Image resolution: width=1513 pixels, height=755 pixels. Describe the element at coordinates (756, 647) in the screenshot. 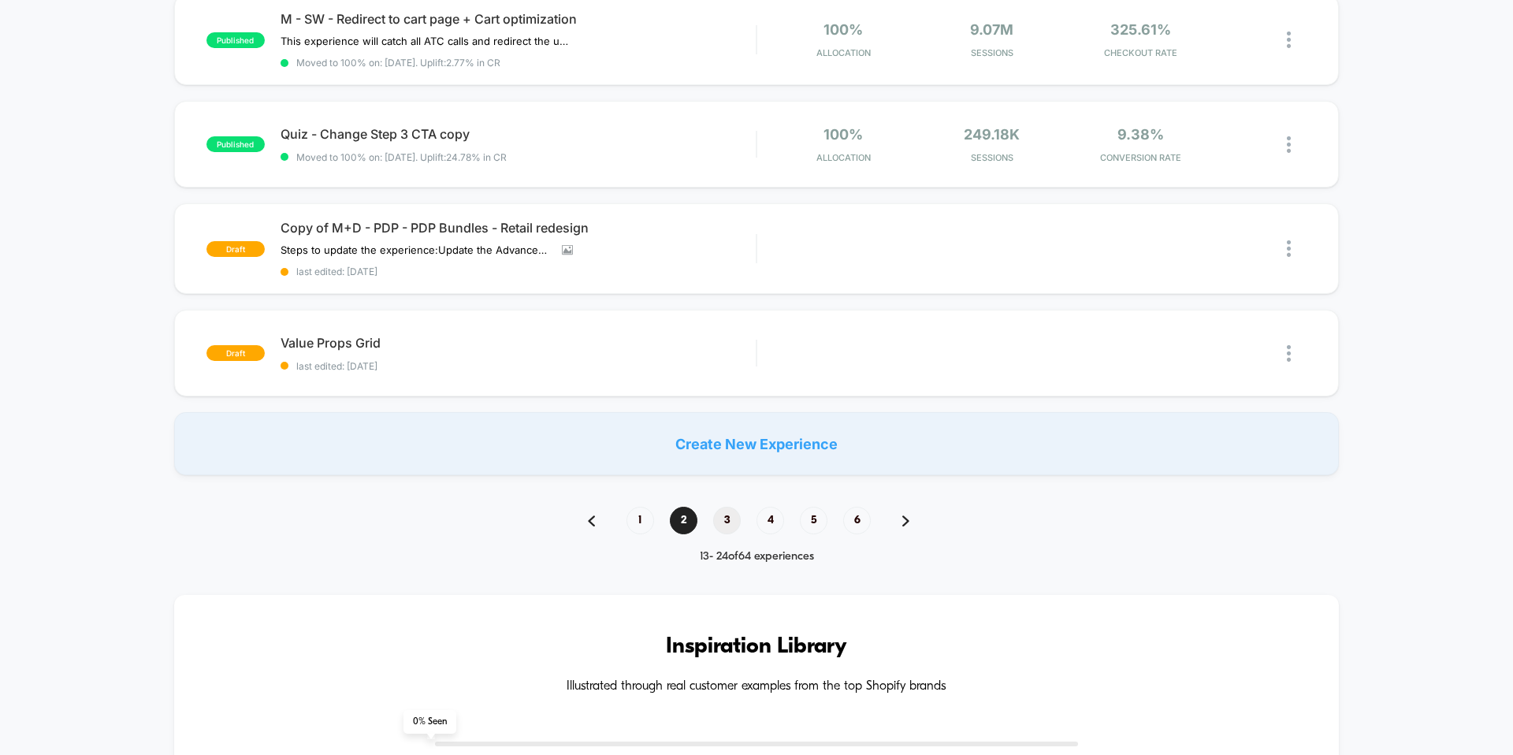

I see `h3: Inspiration Library` at that location.